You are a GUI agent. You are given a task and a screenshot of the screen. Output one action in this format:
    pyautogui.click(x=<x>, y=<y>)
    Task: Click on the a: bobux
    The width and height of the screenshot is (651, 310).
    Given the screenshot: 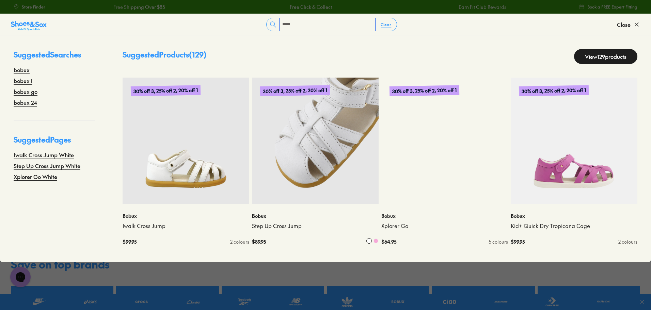 What is the action you would take?
    pyautogui.click(x=21, y=70)
    